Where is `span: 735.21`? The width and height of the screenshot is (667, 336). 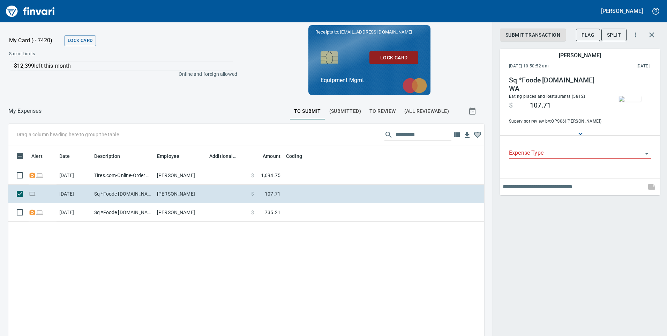
span: 735.21 is located at coordinates (273, 212).